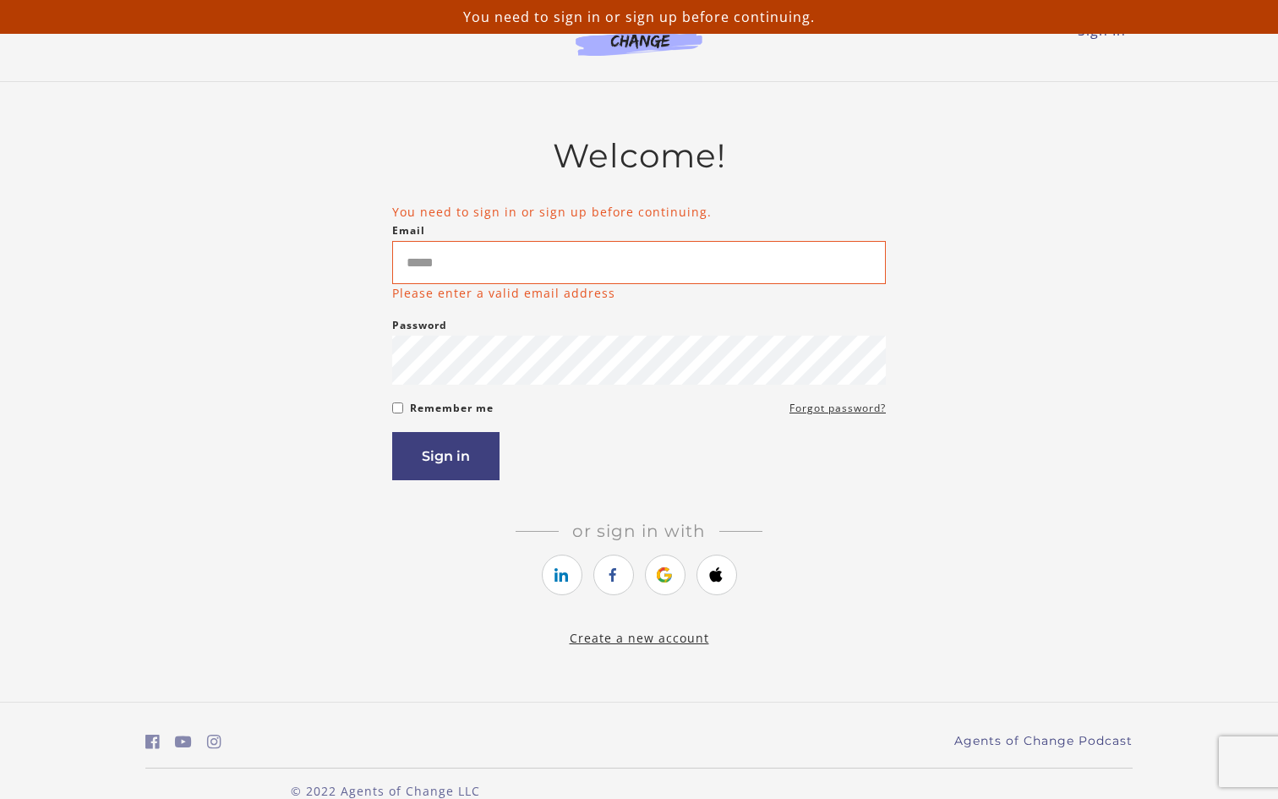 Image resolution: width=1278 pixels, height=799 pixels. I want to click on a: Create a new account, so click(639, 637).